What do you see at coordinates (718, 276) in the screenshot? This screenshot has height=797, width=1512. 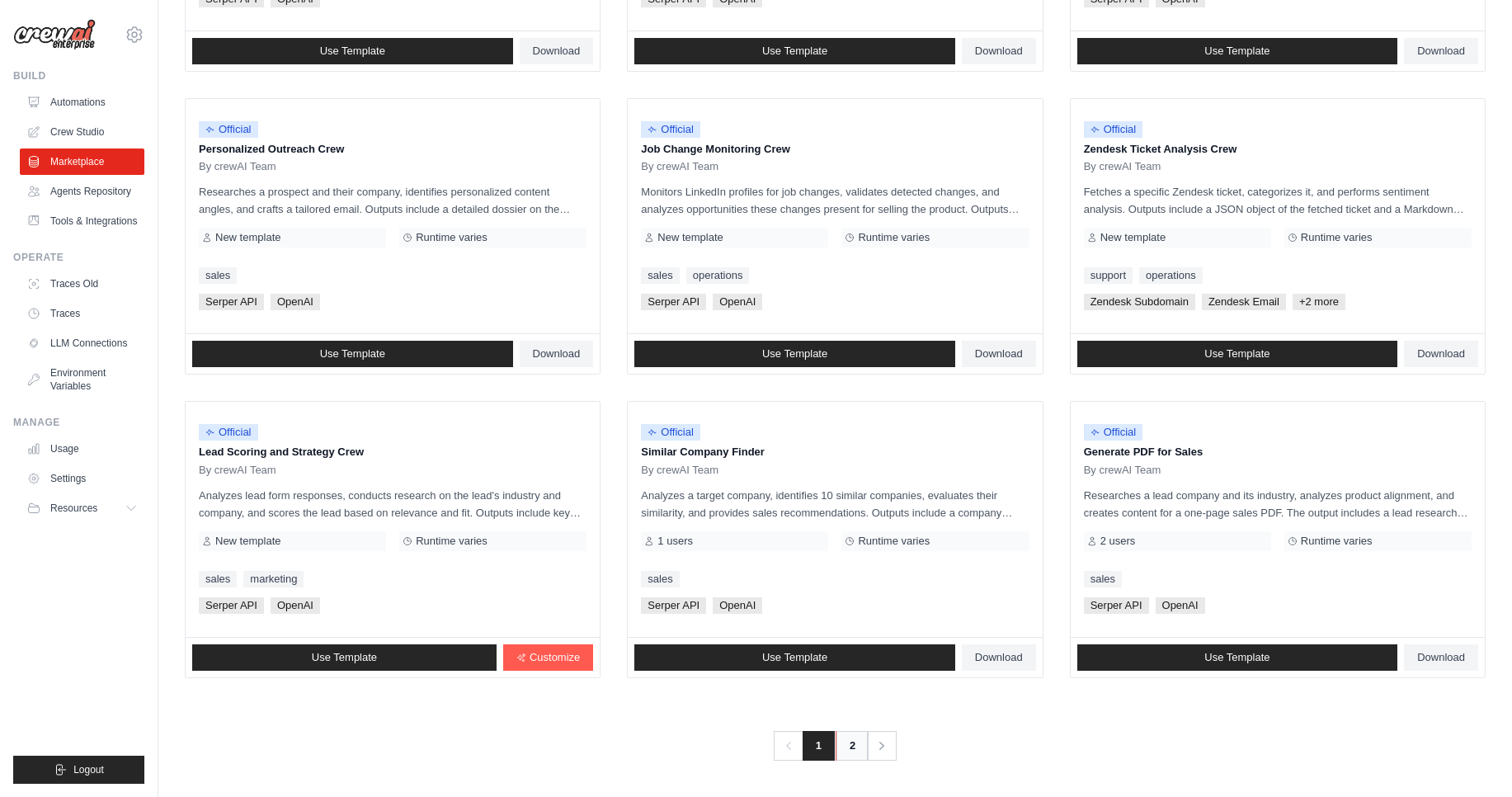 I see `a: operations` at bounding box center [718, 276].